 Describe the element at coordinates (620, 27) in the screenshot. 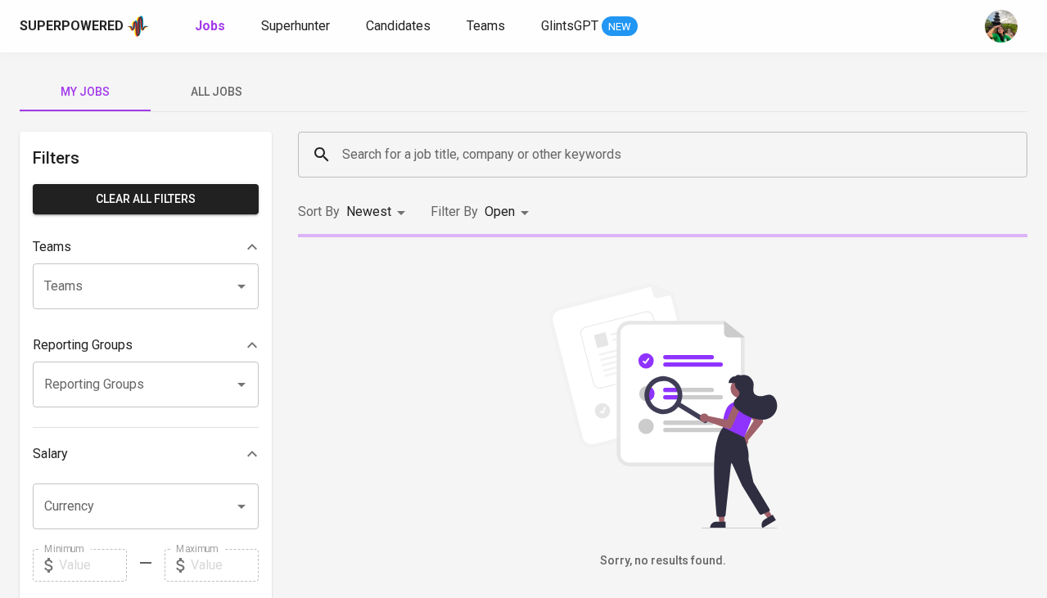

I see `span: NEW` at that location.